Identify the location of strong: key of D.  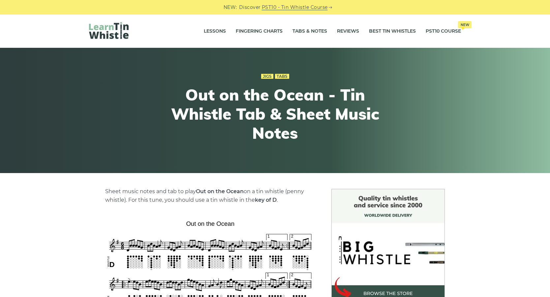
(266, 200).